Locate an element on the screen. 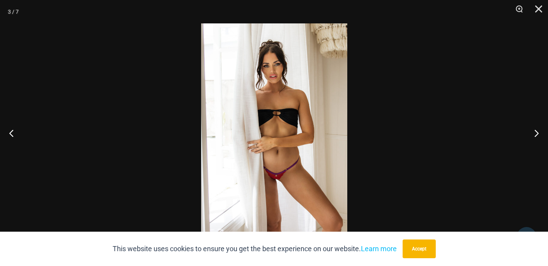 Image resolution: width=548 pixels, height=266 pixels. button: Accept is located at coordinates (419, 249).